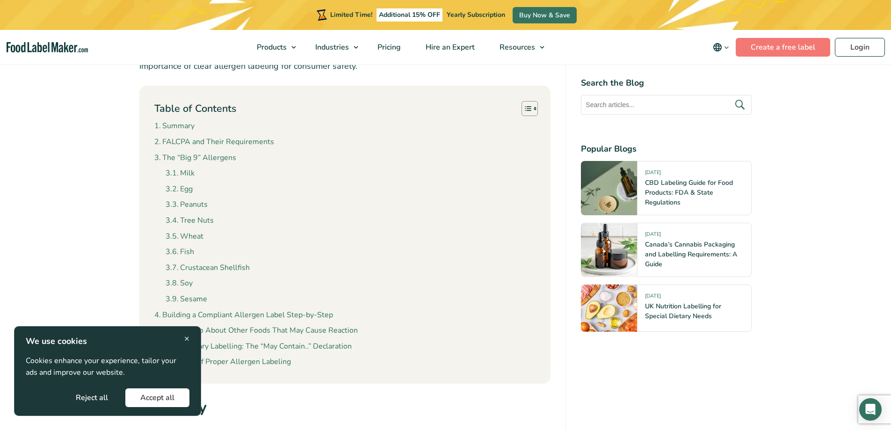  Describe the element at coordinates (525, 109) in the screenshot. I see `a: Toggle Table of Content` at that location.